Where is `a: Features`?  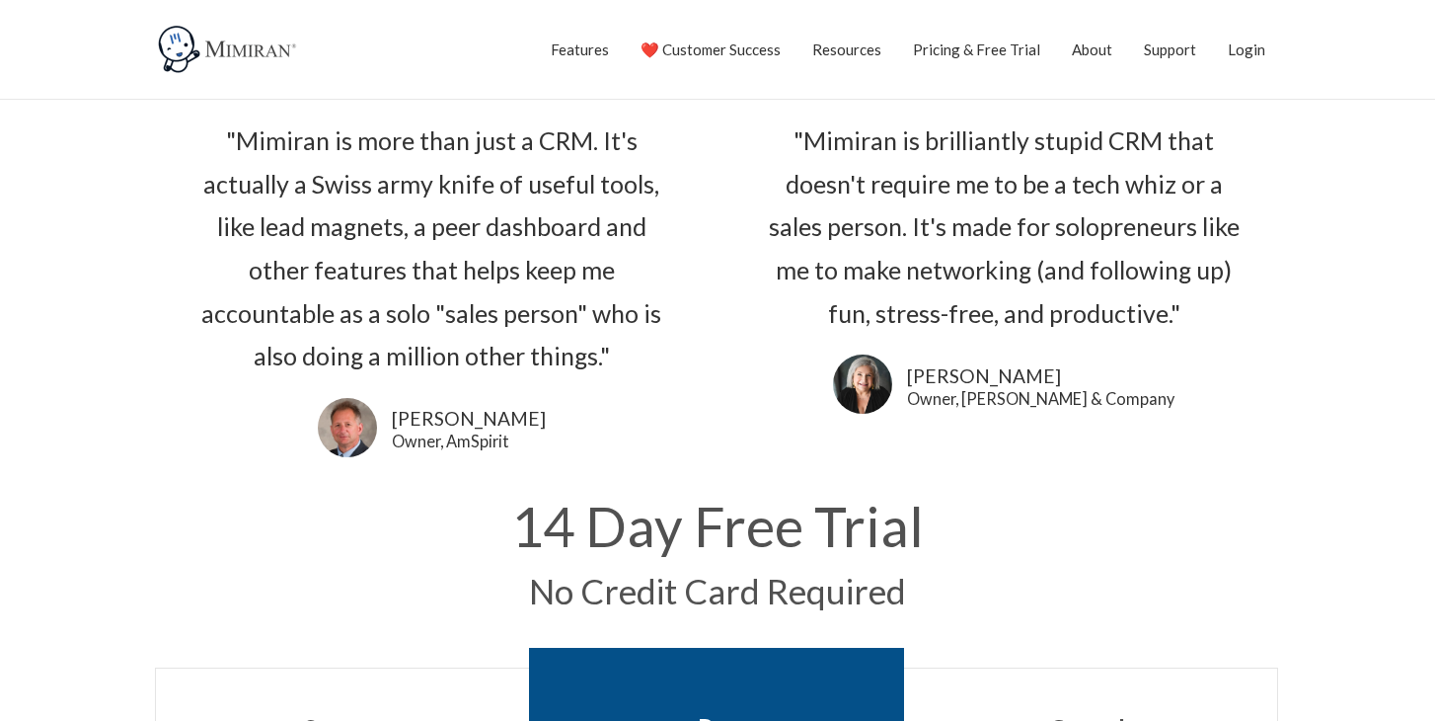 a: Features is located at coordinates (579, 49).